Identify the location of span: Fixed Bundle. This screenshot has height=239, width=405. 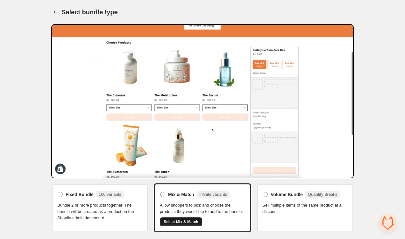
(80, 195).